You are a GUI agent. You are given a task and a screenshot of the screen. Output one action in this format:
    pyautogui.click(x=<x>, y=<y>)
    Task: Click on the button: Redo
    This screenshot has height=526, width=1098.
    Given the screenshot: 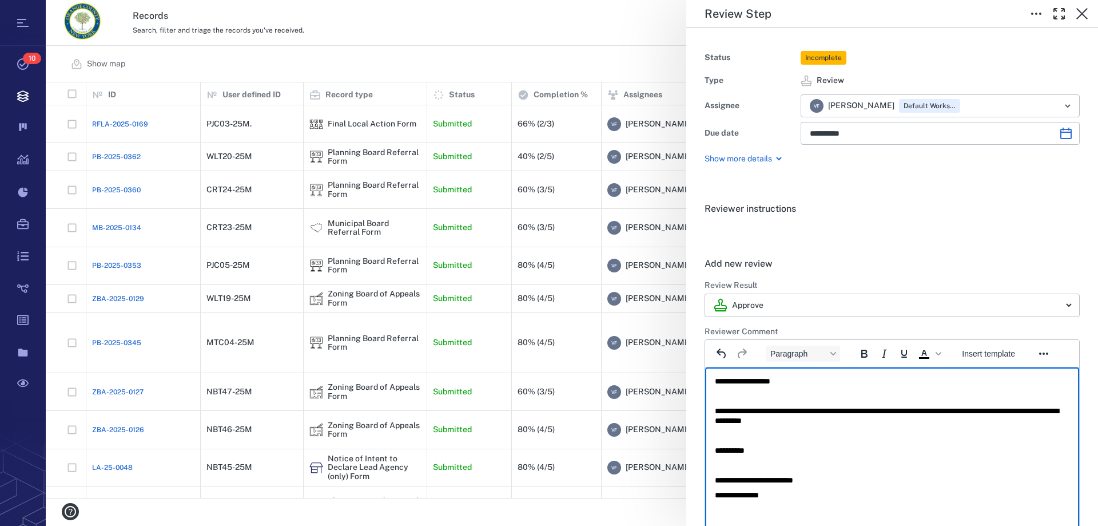 What is the action you would take?
    pyautogui.click(x=742, y=353)
    